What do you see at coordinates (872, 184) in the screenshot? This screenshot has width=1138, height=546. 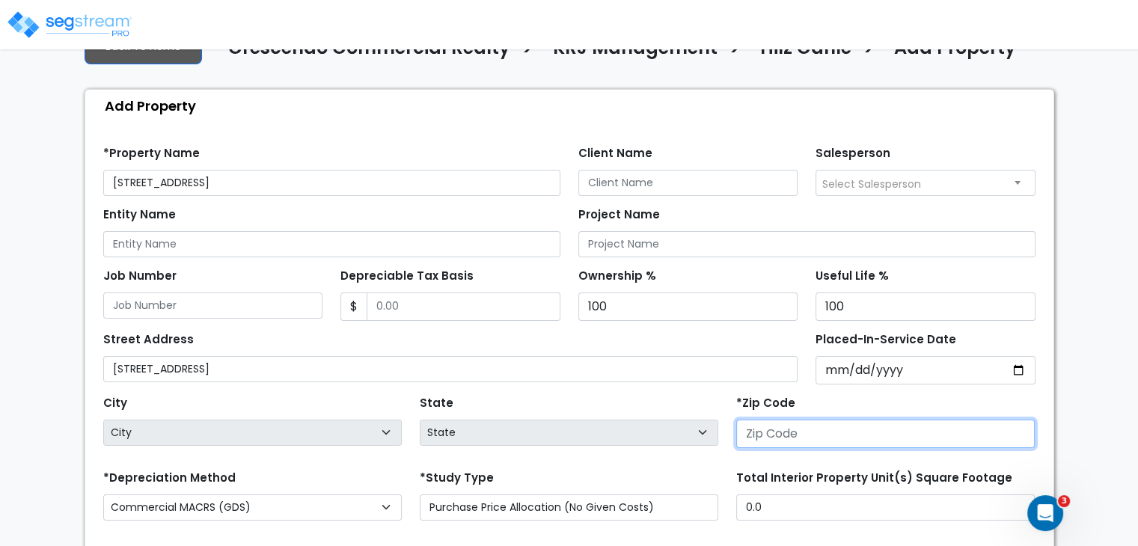 I see `span: Select Salesperson` at bounding box center [872, 184].